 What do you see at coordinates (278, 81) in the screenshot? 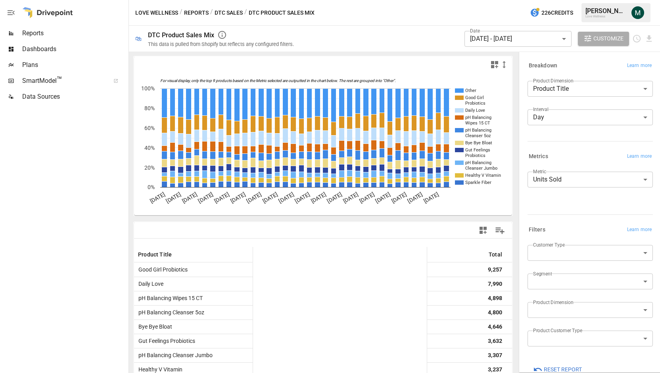
I see `text: For visual display, only the top 9 products based on the Metric selected are outputted in the cha...` at bounding box center [278, 81].